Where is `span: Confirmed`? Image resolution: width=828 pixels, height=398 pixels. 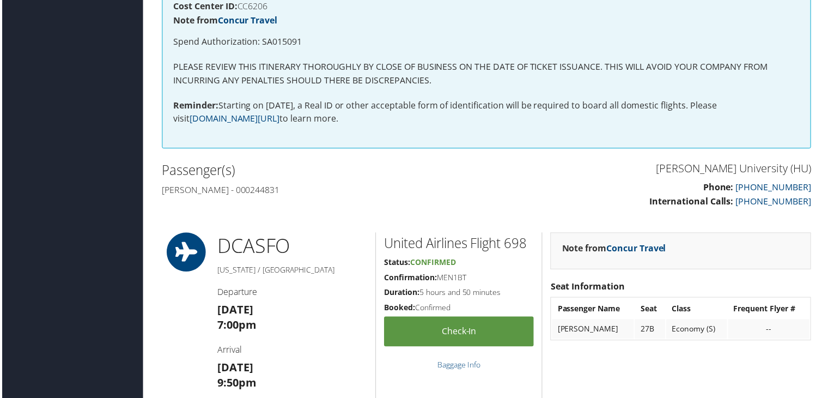
span: Confirmed is located at coordinates (433, 263).